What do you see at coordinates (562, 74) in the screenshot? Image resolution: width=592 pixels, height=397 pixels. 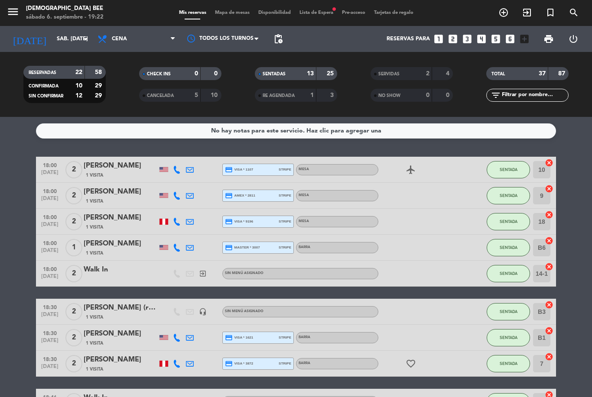 I see `strong: 87` at bounding box center [562, 74].